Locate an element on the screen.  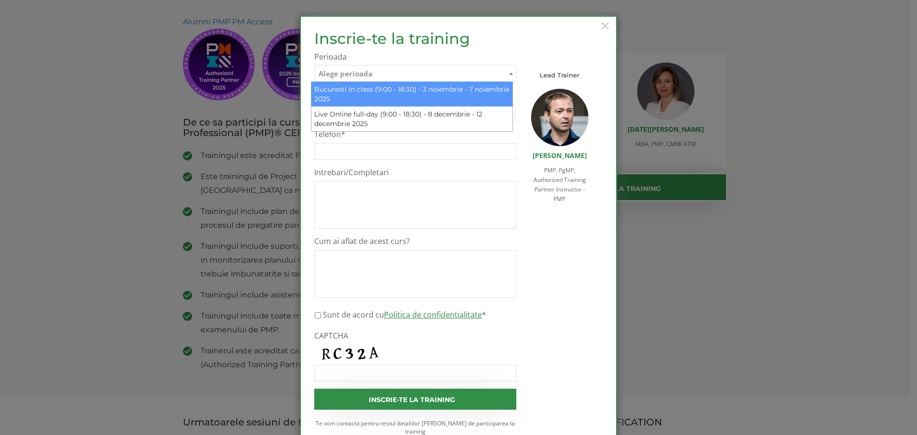
label: Sunt de acord cu * is located at coordinates (405, 315).